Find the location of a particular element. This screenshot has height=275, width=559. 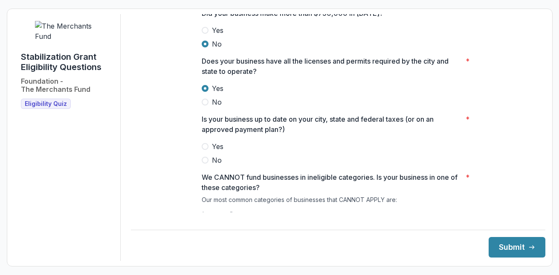

p: We CANNOT fund businesses in ineligible categories. Is your business in one of these categories? is located at coordinates (332, 182).